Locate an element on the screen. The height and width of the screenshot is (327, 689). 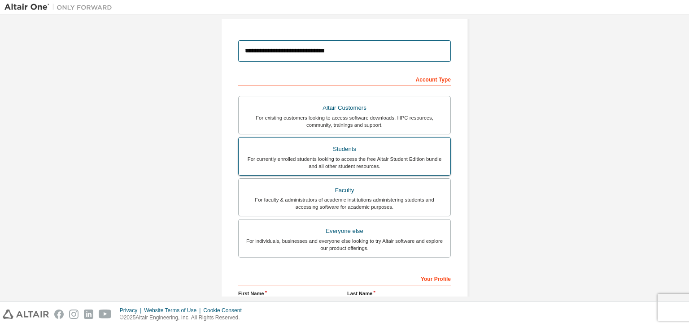
div: For faculty & administrators of academic institutions administering students and accessing softwa... is located at coordinates (344, 204).